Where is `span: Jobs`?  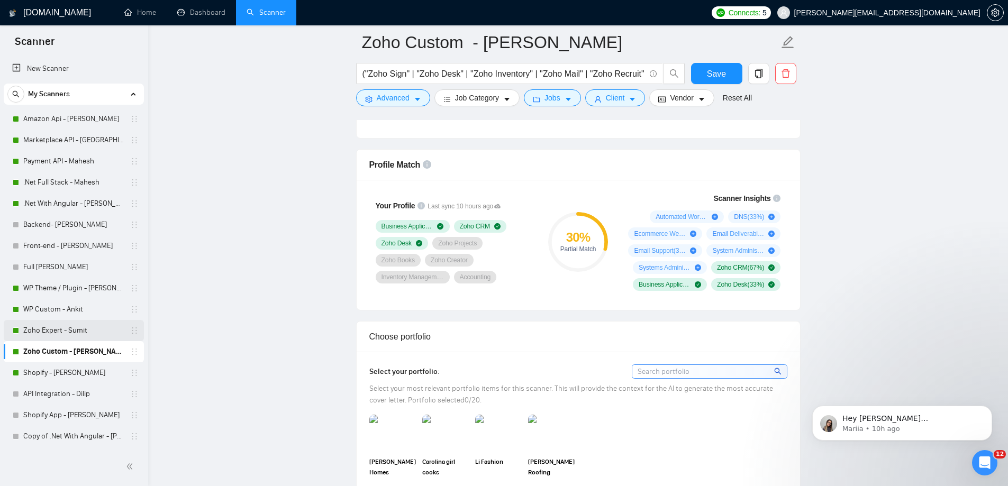 span: Jobs is located at coordinates (552, 98).